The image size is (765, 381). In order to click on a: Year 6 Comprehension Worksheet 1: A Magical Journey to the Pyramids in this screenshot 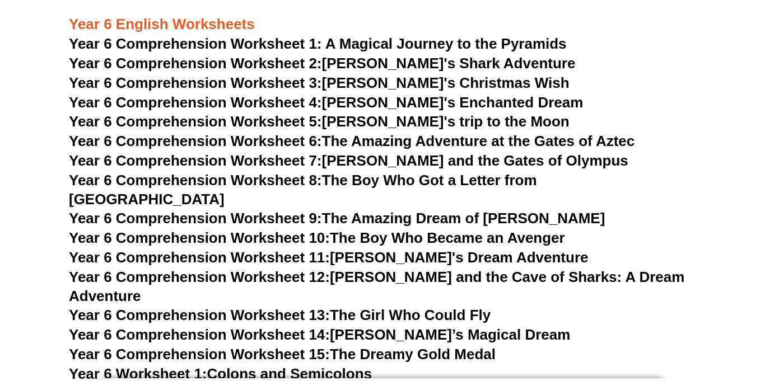, I will do `click(317, 44)`.